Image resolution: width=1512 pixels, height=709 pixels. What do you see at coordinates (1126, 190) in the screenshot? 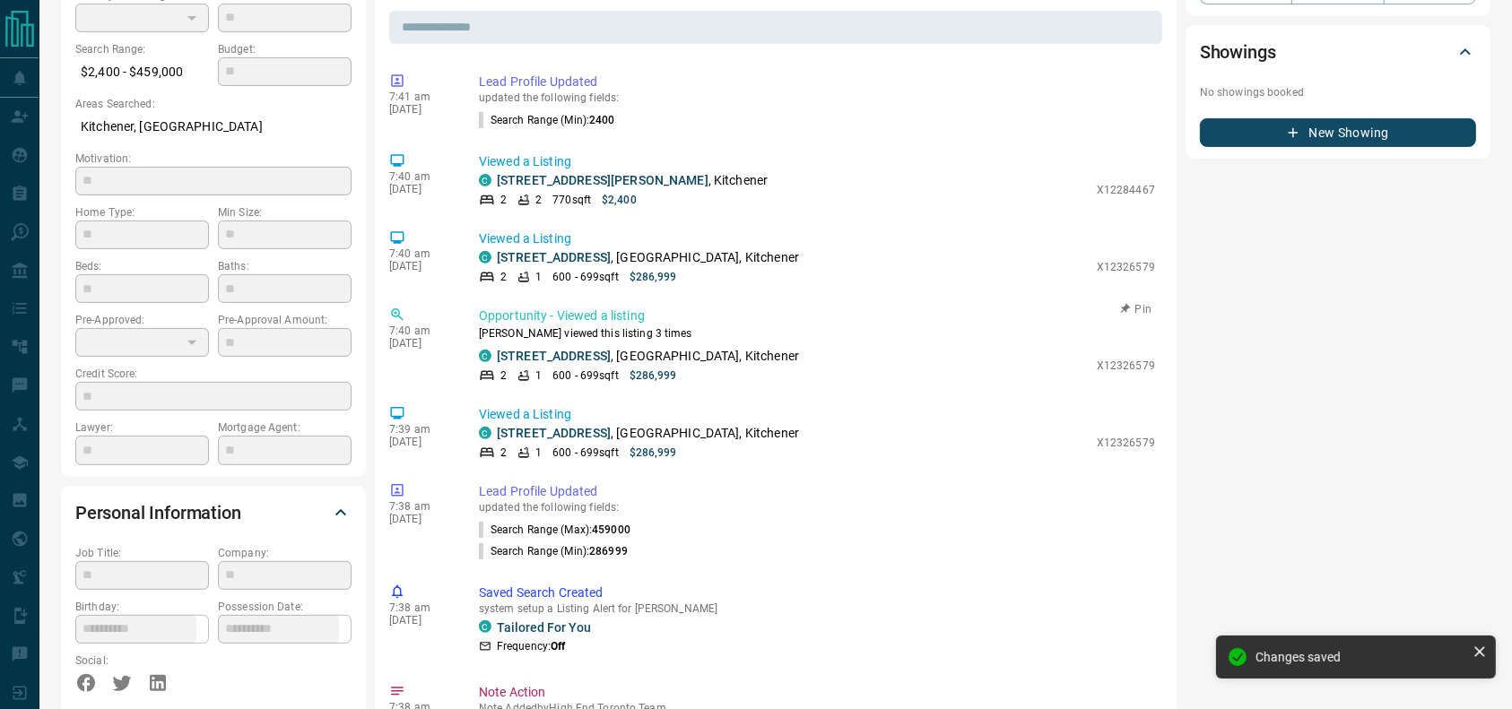
I see `p: X12284467` at bounding box center [1126, 190].